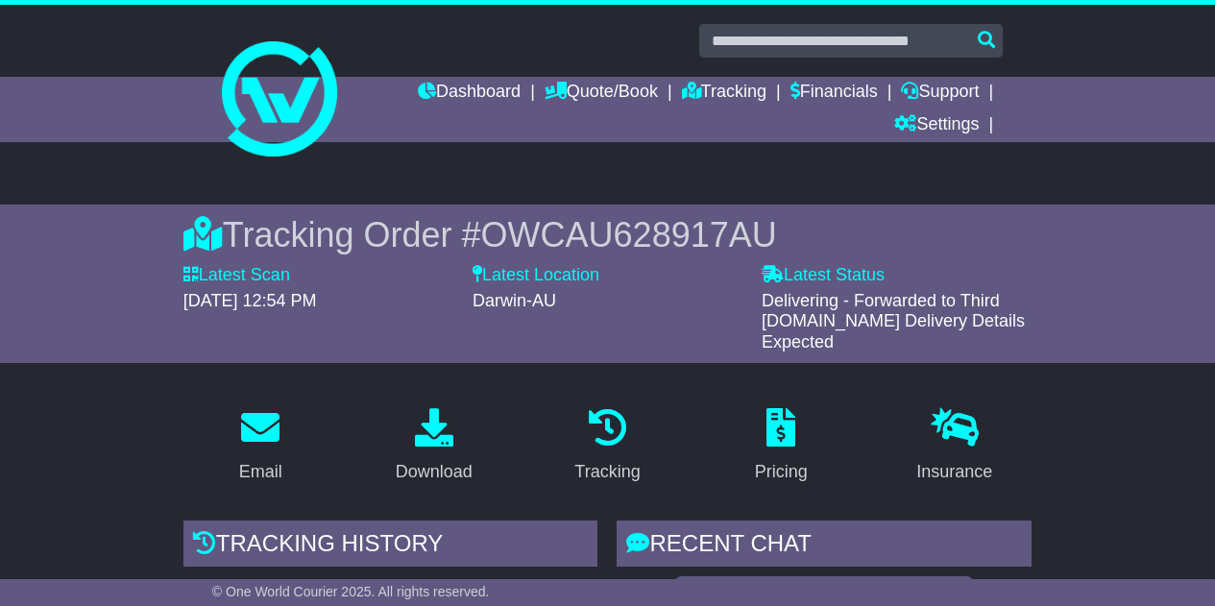  What do you see at coordinates (939, 93) in the screenshot?
I see `a: Support` at bounding box center [939, 93].